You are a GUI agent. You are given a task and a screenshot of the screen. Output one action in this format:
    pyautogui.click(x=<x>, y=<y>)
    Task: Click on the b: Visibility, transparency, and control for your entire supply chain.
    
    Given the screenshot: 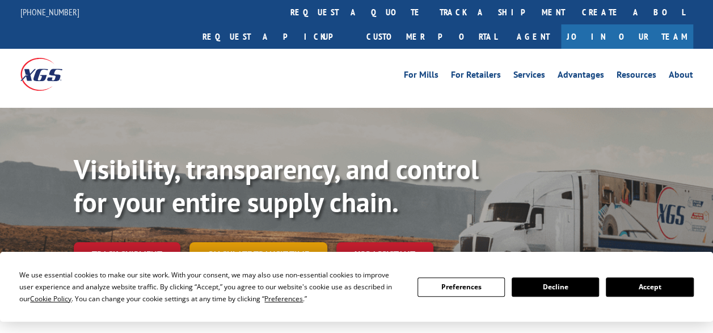 What is the action you would take?
    pyautogui.click(x=276, y=185)
    